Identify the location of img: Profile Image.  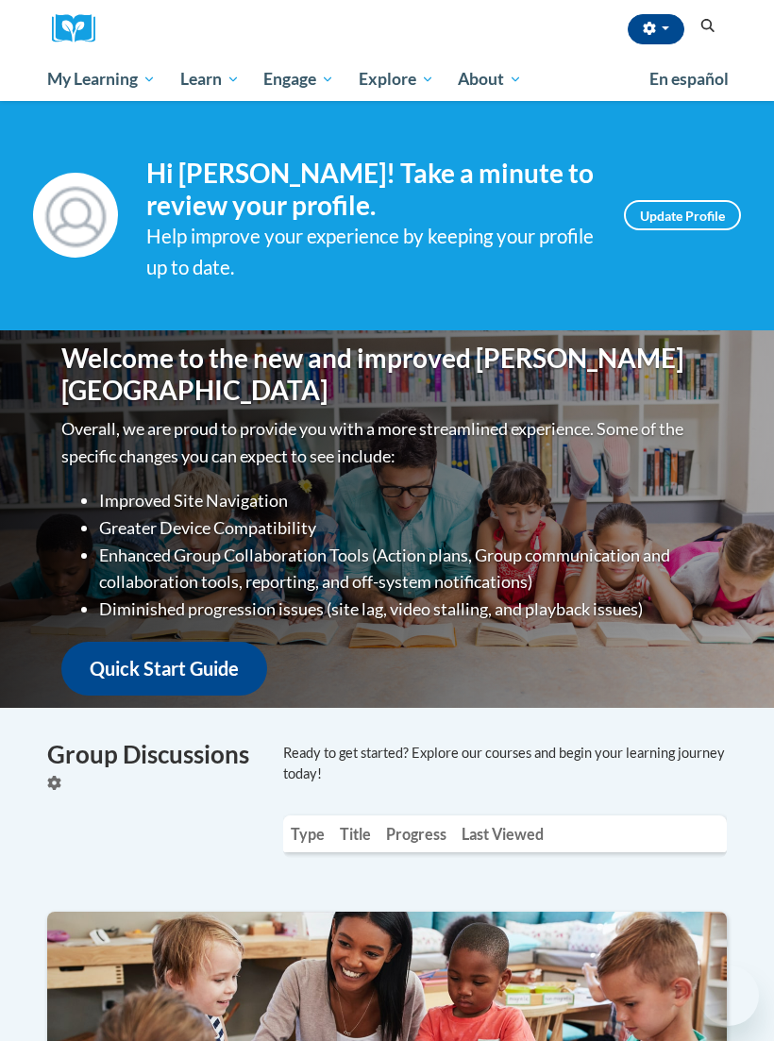
(75, 215).